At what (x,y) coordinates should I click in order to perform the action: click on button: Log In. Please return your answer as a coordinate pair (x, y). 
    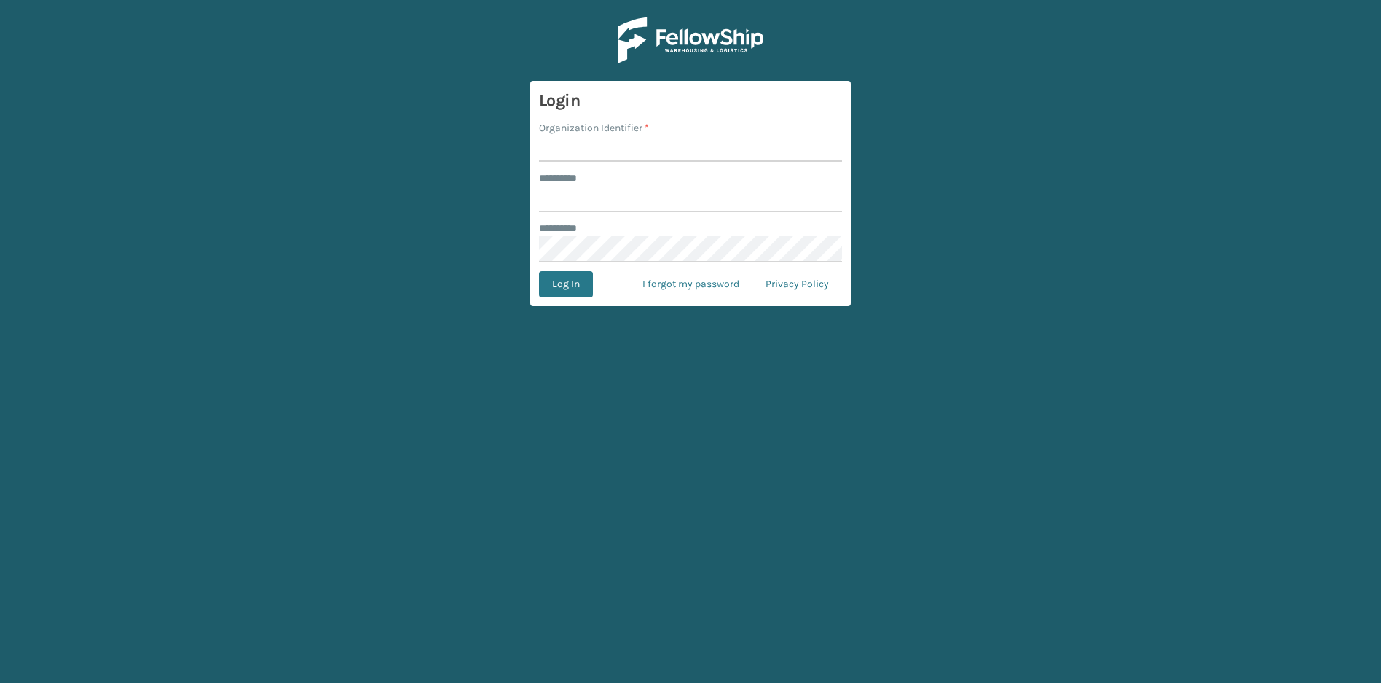
    Looking at the image, I should click on (566, 284).